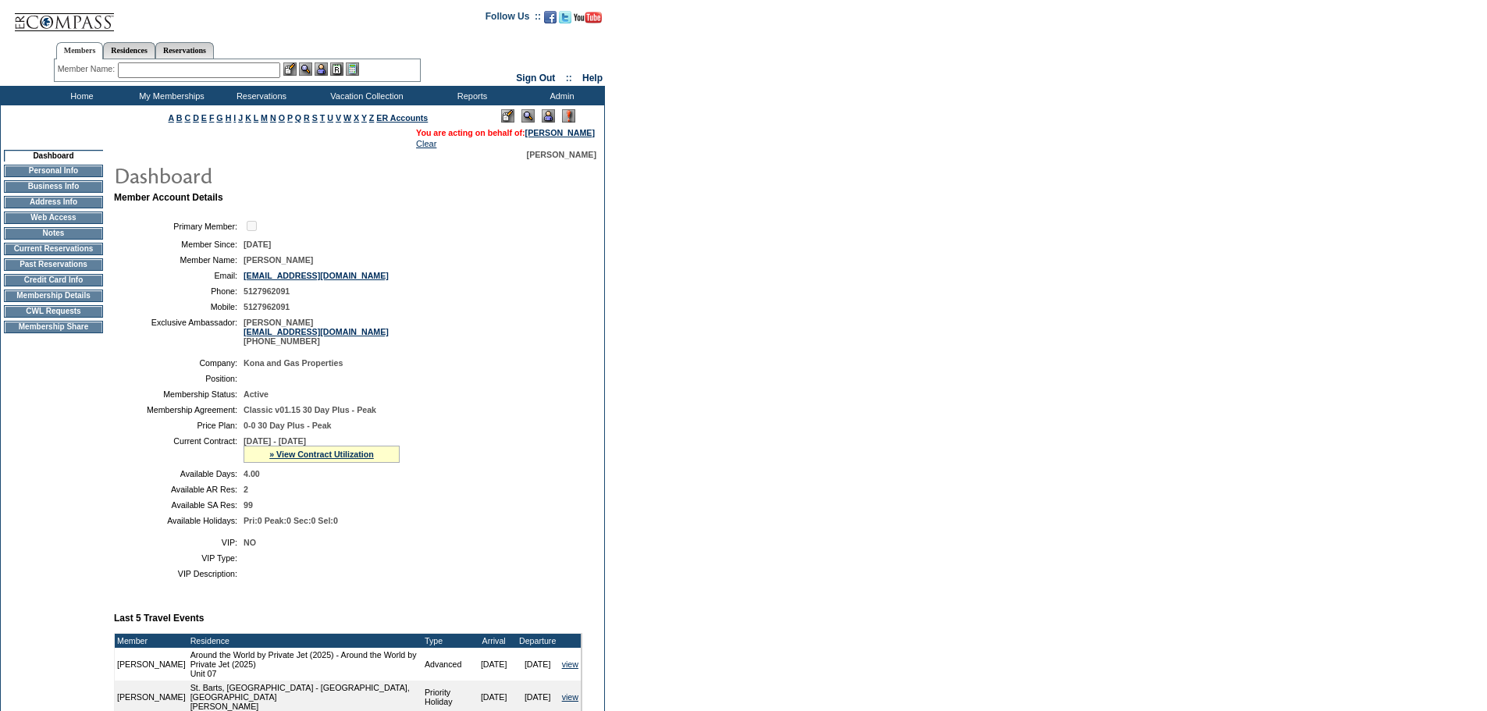 The image size is (1487, 711). I want to click on td: Address Info, so click(53, 202).